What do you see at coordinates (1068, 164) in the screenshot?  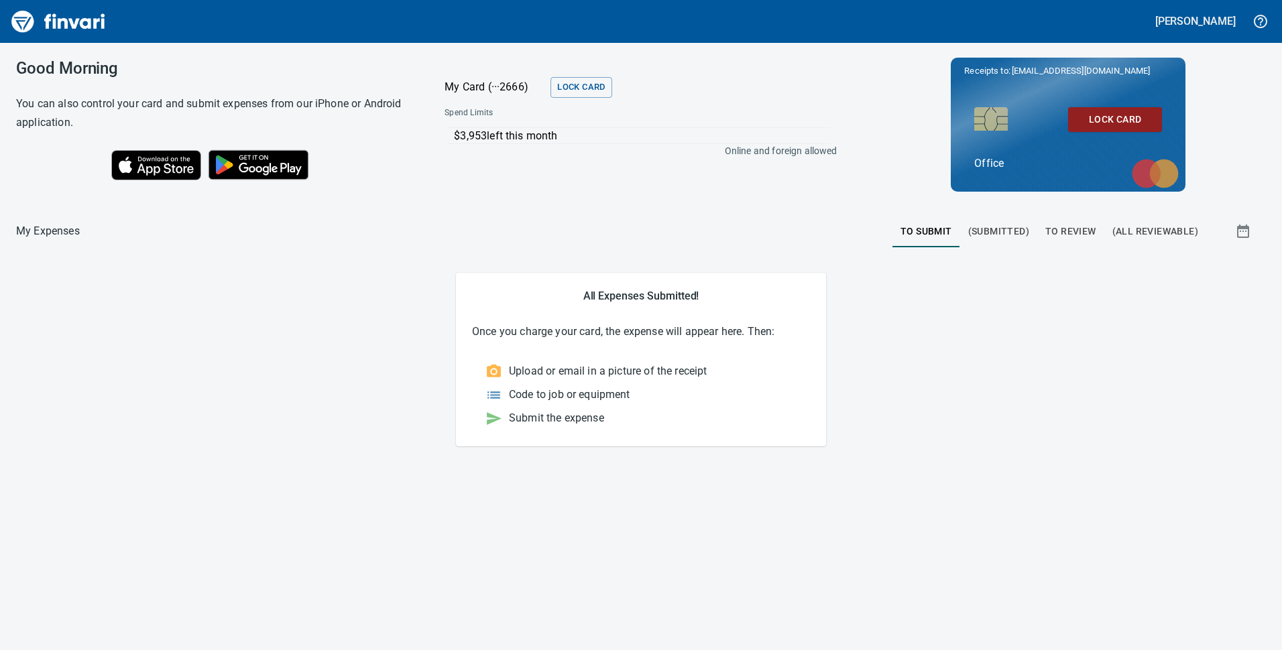 I see `p: Office` at bounding box center [1068, 164].